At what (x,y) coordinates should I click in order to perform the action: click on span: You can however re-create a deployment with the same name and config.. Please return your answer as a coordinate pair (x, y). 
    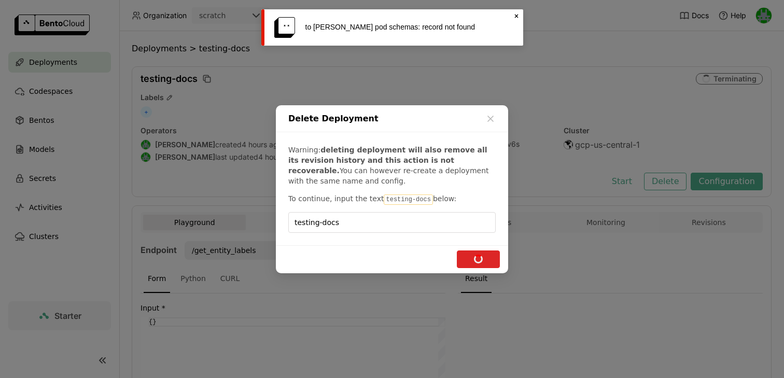
    Looking at the image, I should click on (388, 176).